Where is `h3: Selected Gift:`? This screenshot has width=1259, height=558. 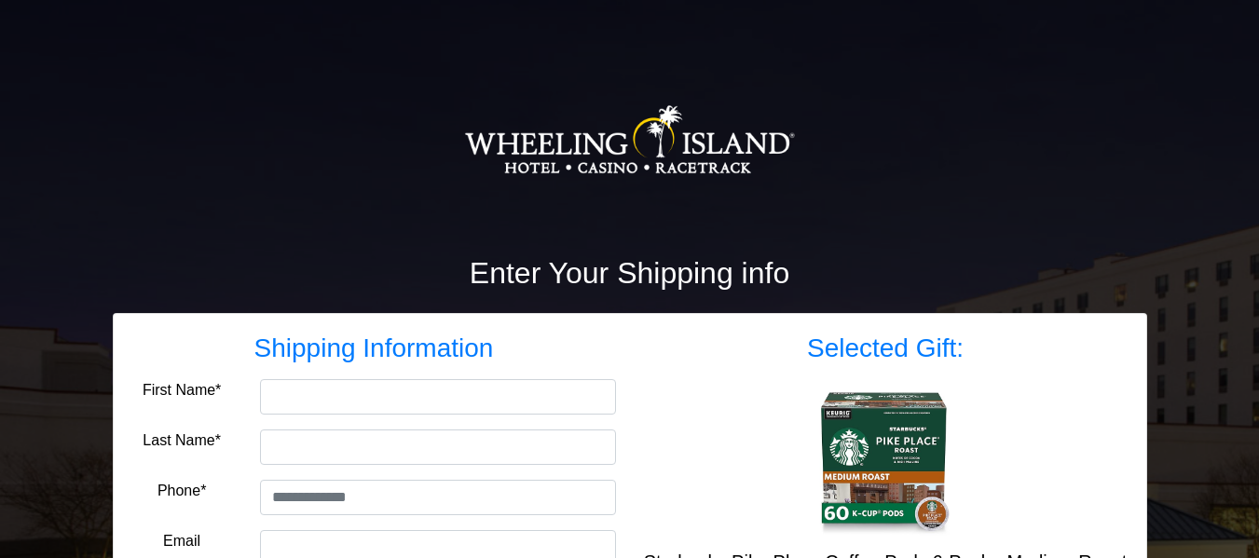 h3: Selected Gift: is located at coordinates (885, 349).